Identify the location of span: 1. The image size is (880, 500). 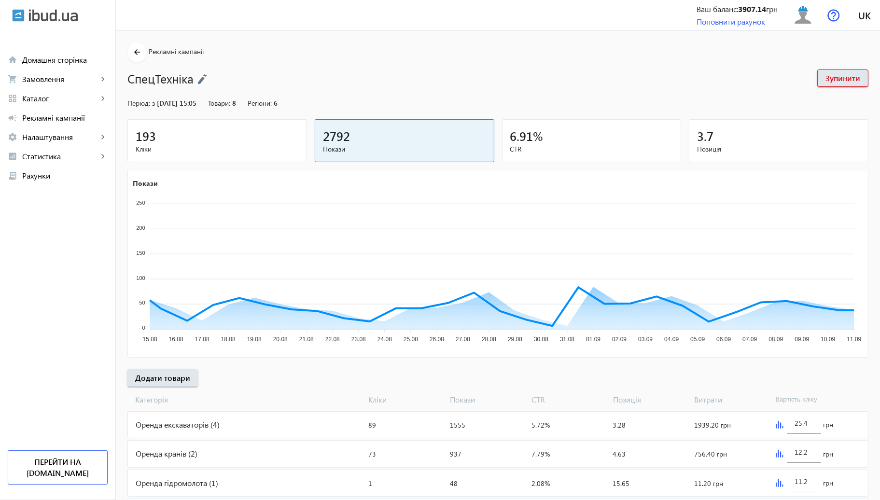
(371, 483).